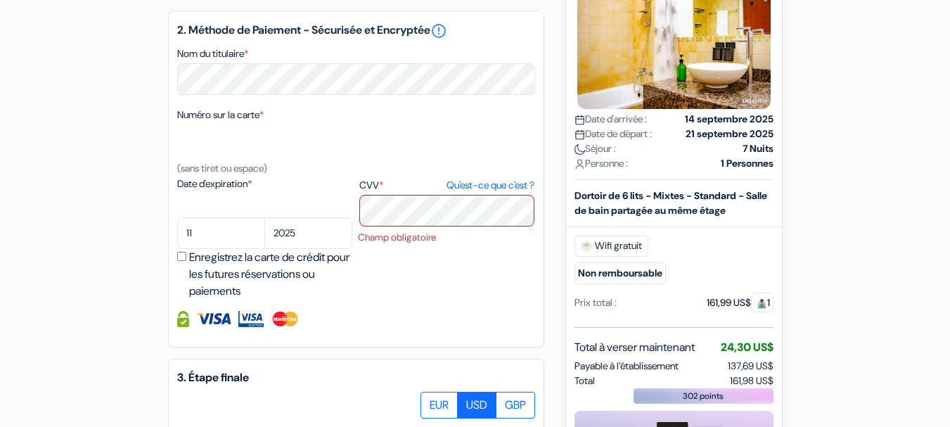 The width and height of the screenshot is (950, 427). Describe the element at coordinates (602, 163) in the screenshot. I see `span: Personne :` at that location.